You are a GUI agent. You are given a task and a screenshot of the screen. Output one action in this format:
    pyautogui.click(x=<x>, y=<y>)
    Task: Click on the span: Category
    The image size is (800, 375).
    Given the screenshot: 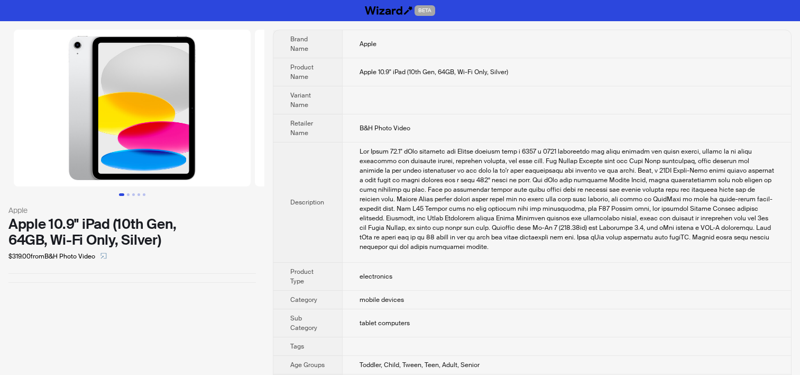 What is the action you would take?
    pyautogui.click(x=304, y=299)
    